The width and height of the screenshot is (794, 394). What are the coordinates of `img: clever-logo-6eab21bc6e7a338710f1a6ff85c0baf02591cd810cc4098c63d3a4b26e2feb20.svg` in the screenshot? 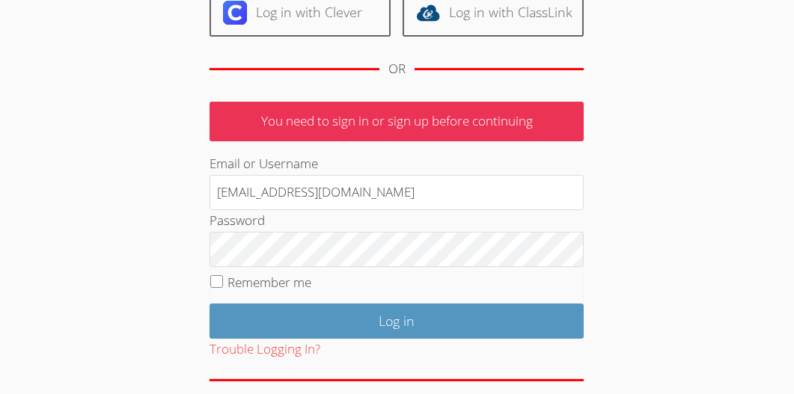 It's located at (235, 13).